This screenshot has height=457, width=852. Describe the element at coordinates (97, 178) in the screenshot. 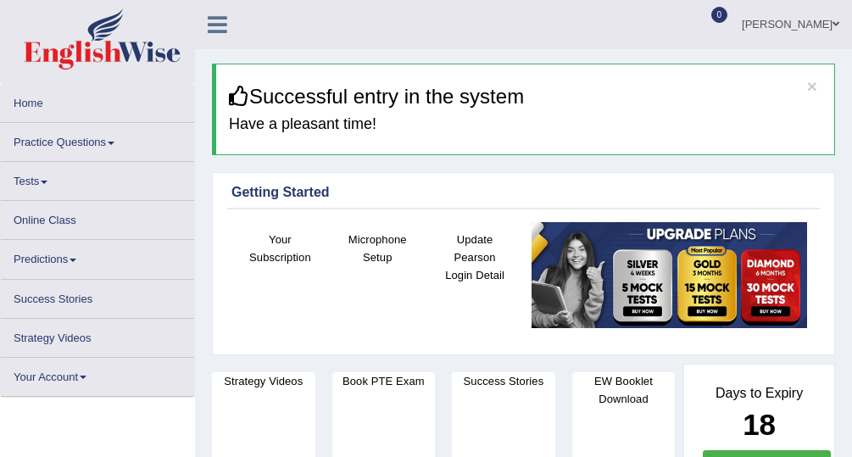

I see `a: Tests` at that location.